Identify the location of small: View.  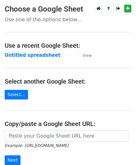
(87, 55).